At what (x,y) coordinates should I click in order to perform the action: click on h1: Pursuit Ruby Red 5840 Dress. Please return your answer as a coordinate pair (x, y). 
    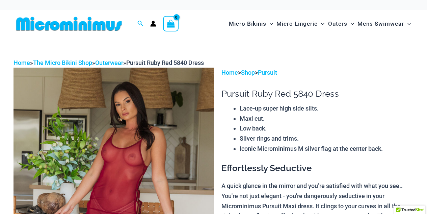
    Looking at the image, I should click on (317, 93).